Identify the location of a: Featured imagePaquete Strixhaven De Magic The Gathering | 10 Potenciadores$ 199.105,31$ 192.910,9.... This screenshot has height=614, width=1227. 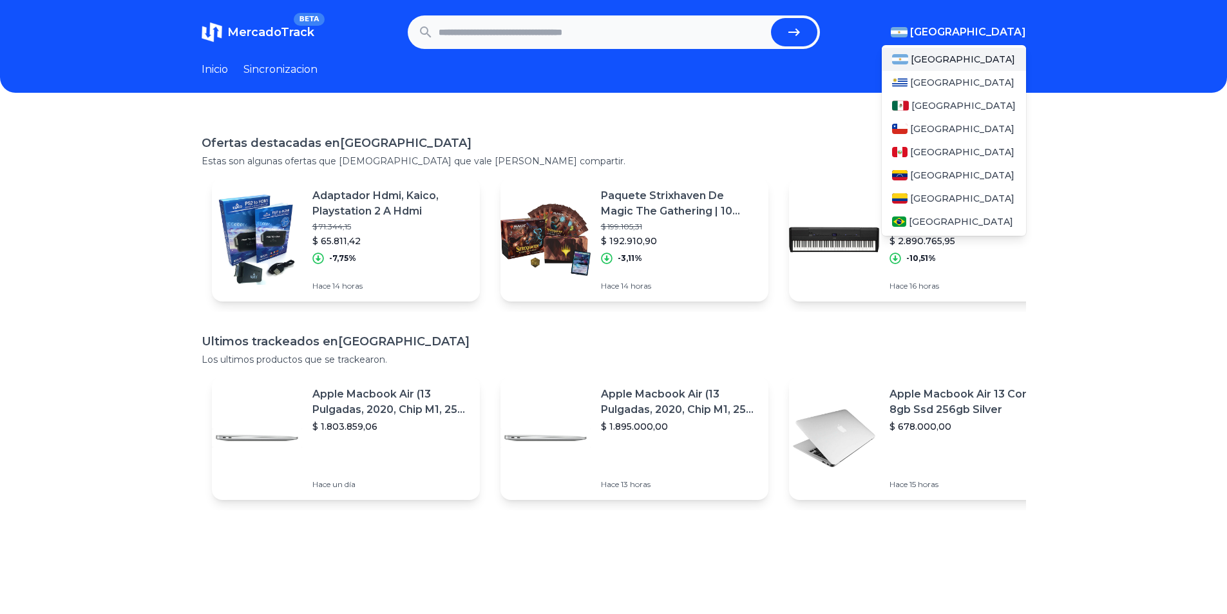
(634, 240).